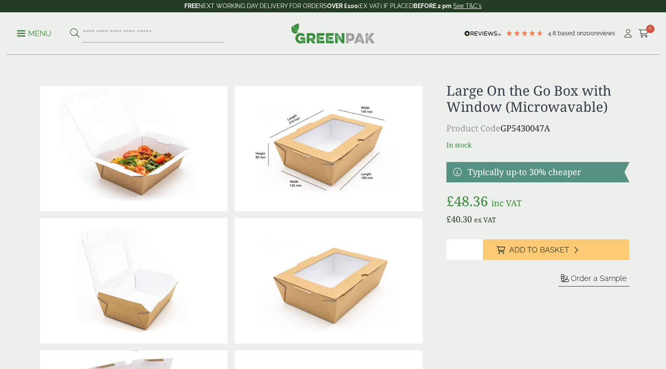 This screenshot has width=666, height=369. Describe the element at coordinates (643, 34) in the screenshot. I see `i: Cart` at that location.